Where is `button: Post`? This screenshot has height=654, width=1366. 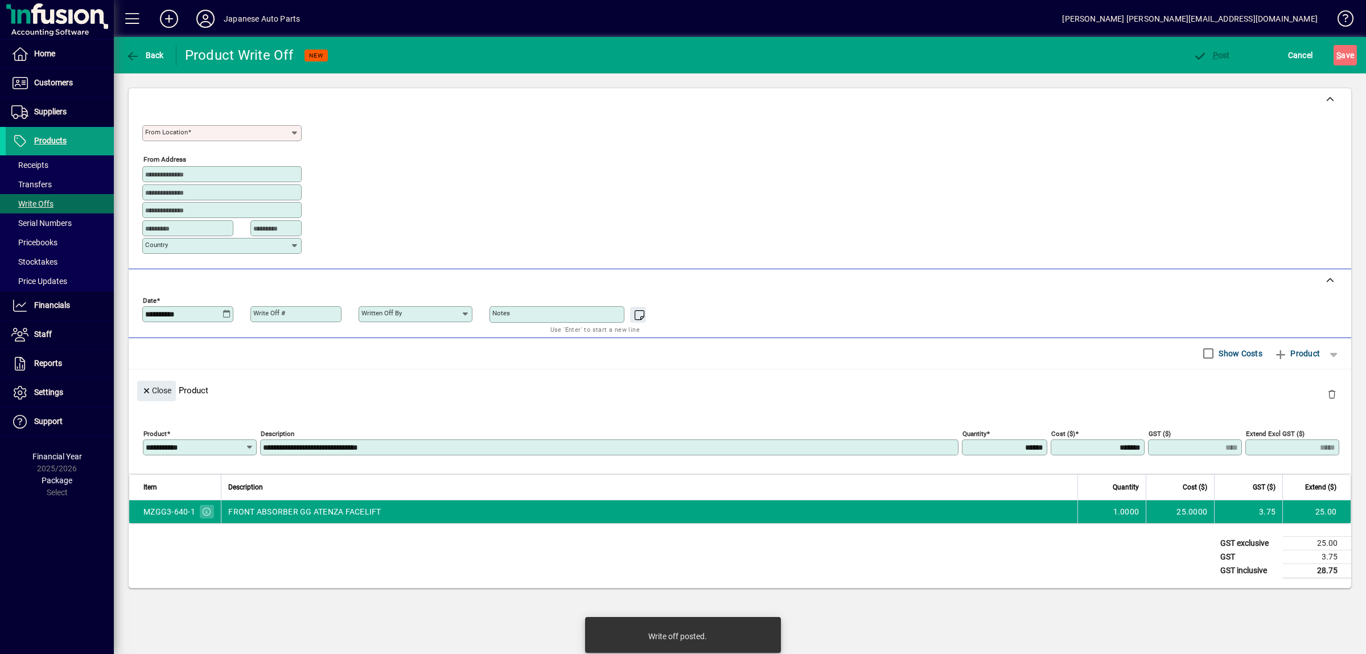 button: Post is located at coordinates (1211, 55).